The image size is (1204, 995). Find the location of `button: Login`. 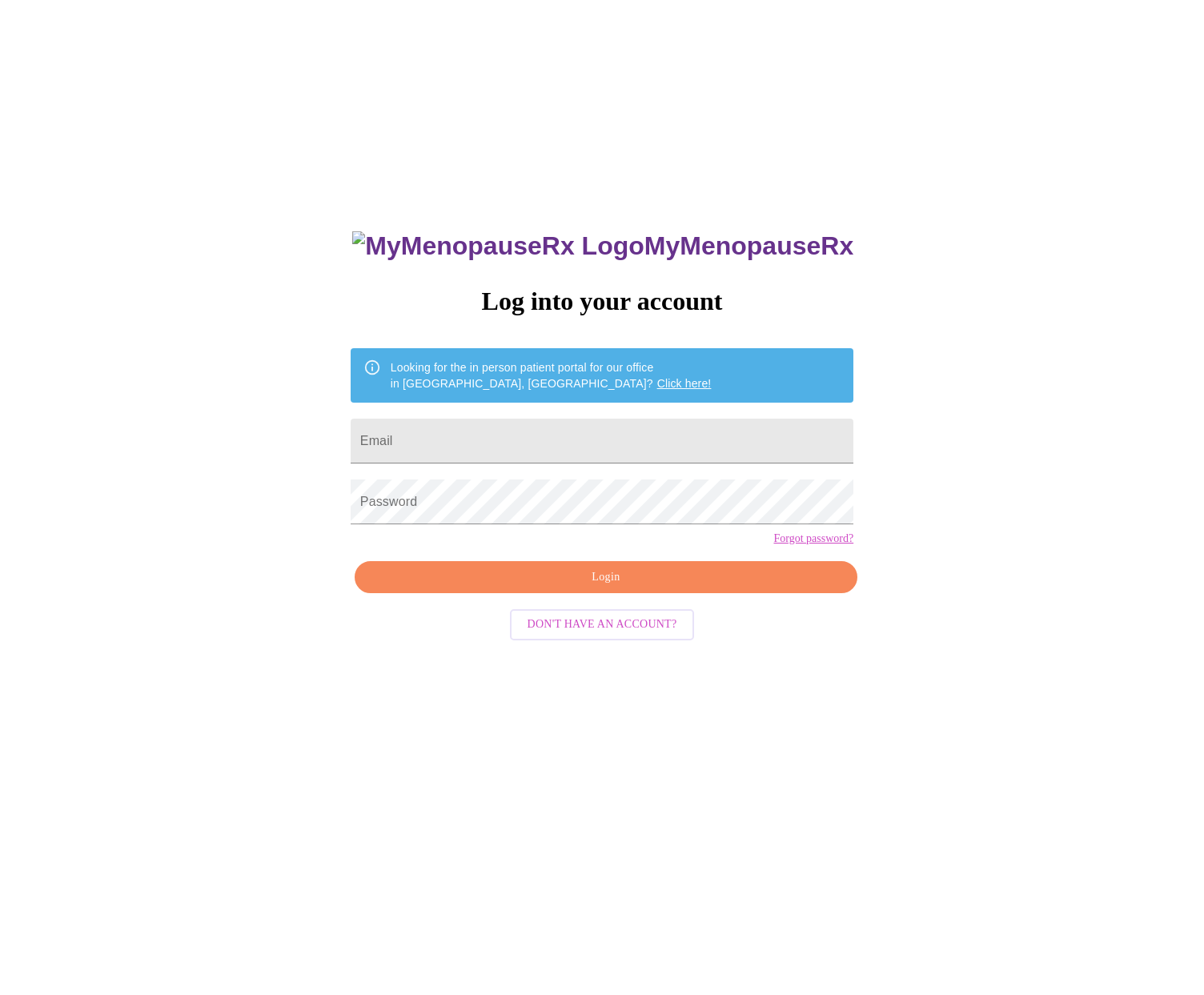

button: Login is located at coordinates (606, 577).